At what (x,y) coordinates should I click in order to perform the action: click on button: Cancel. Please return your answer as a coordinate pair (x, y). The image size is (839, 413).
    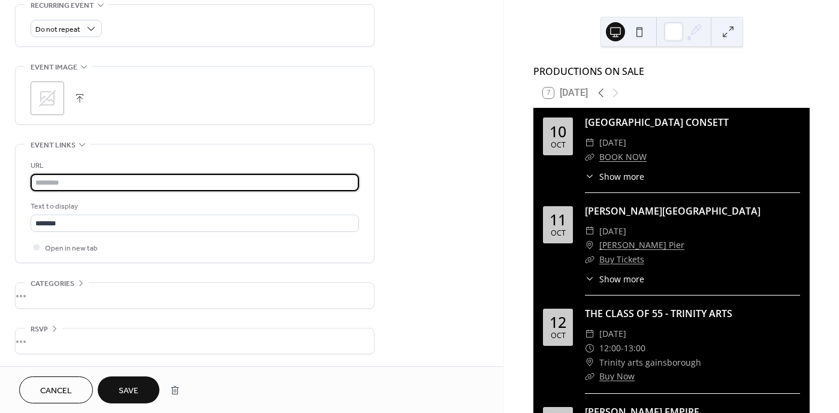
    Looking at the image, I should click on (56, 389).